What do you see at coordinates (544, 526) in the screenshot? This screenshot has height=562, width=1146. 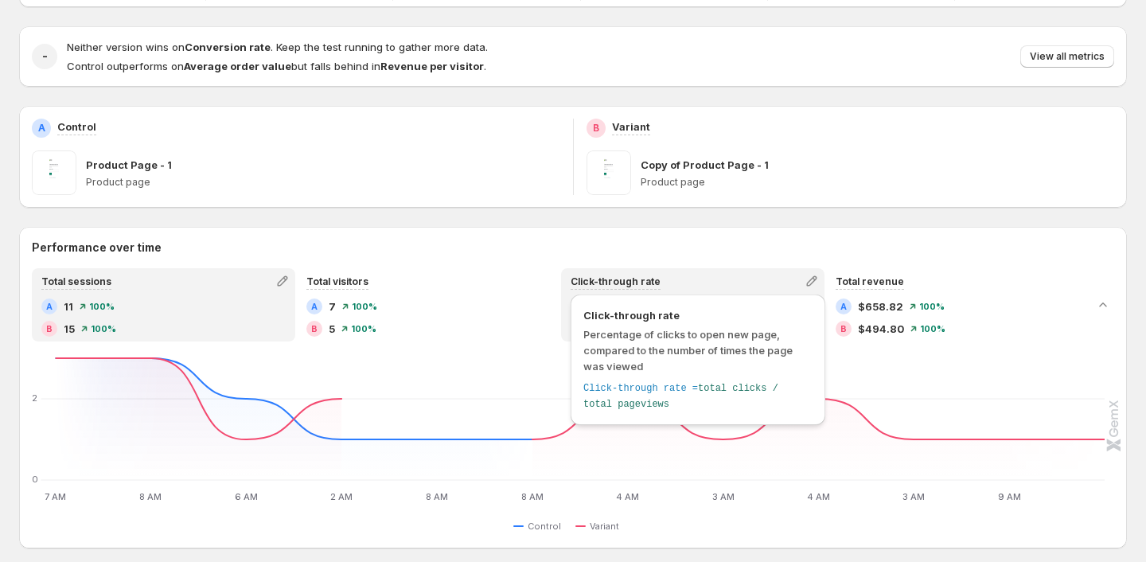 I see `span: Control` at bounding box center [544, 526].